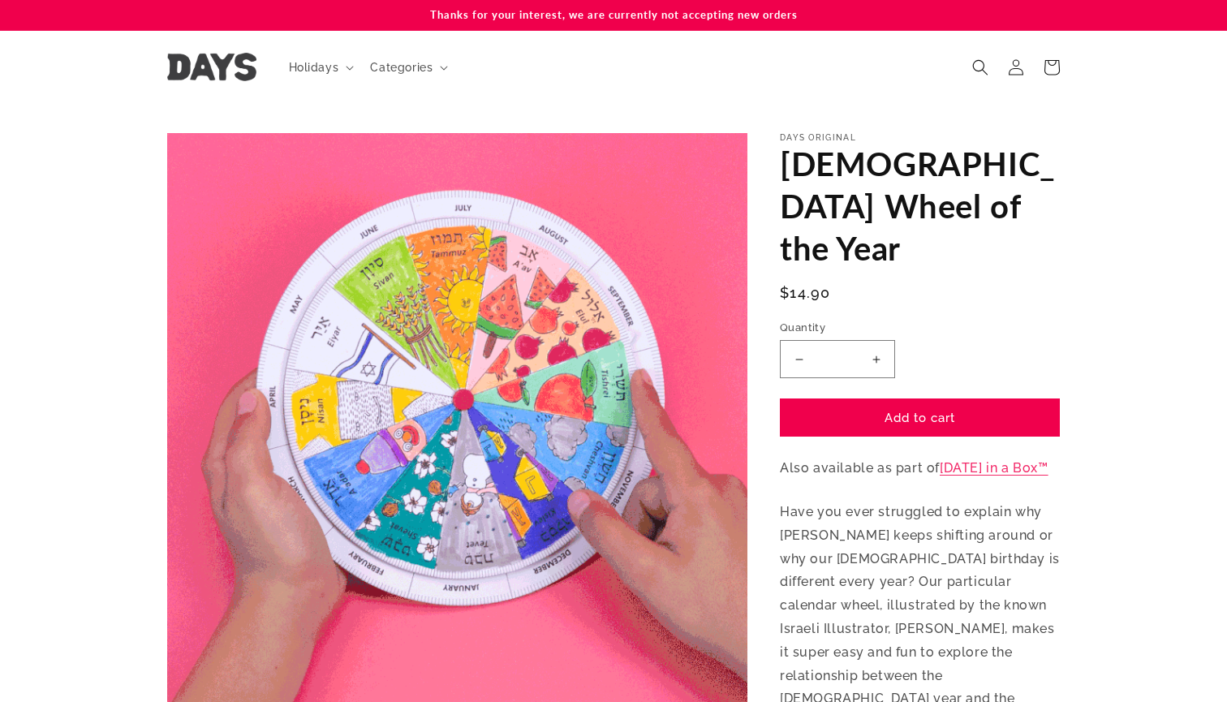 Image resolution: width=1227 pixels, height=702 pixels. What do you see at coordinates (919, 328) in the screenshot?
I see `label: Quantity` at bounding box center [919, 328].